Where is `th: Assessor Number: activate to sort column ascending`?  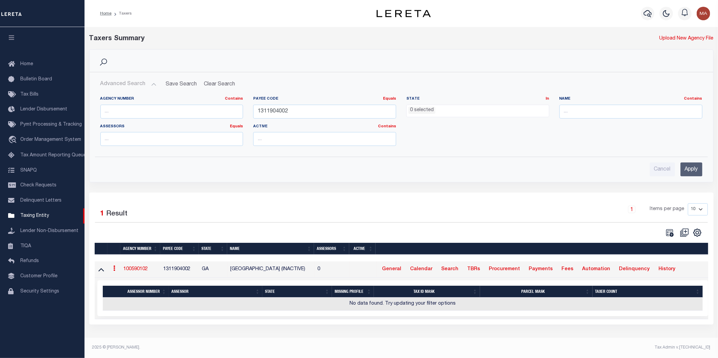 th: Assessor Number: activate to sort column ascending is located at coordinates (147, 292).